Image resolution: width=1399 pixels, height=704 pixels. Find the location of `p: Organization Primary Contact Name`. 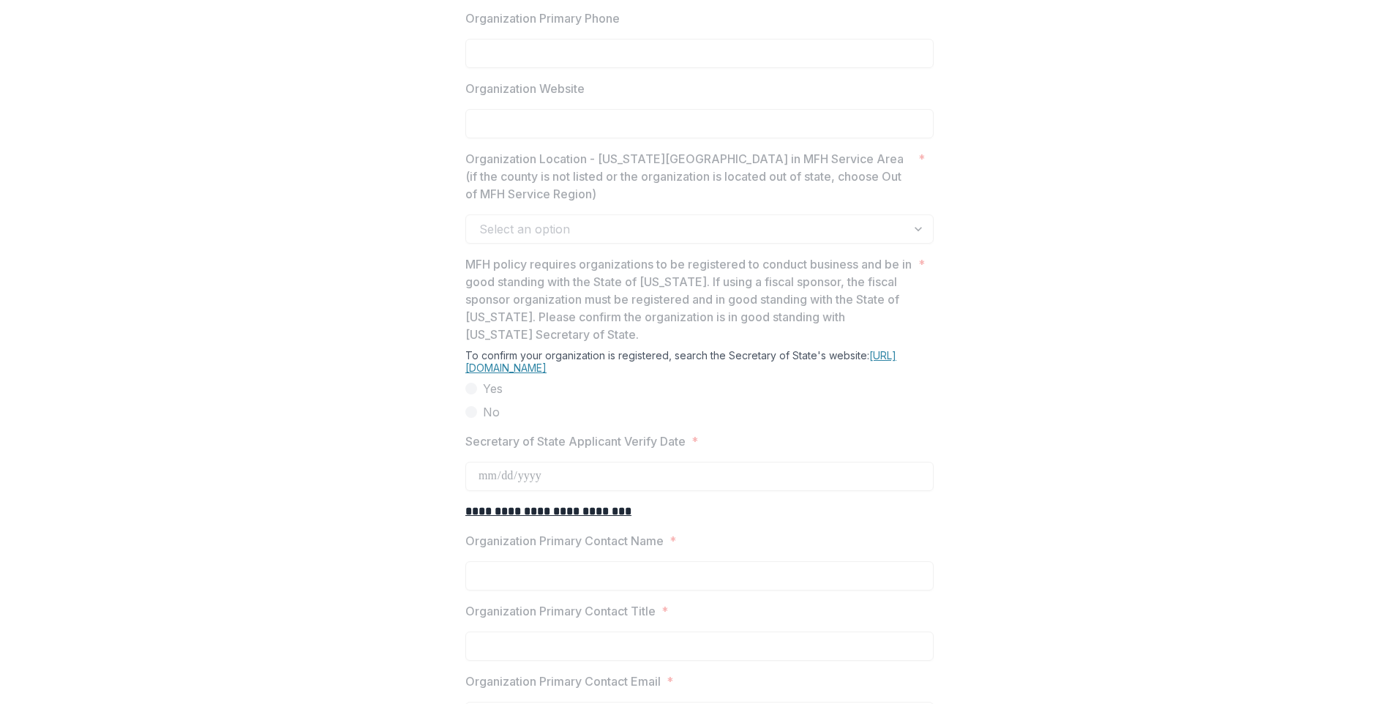

p: Organization Primary Contact Name is located at coordinates (564, 541).